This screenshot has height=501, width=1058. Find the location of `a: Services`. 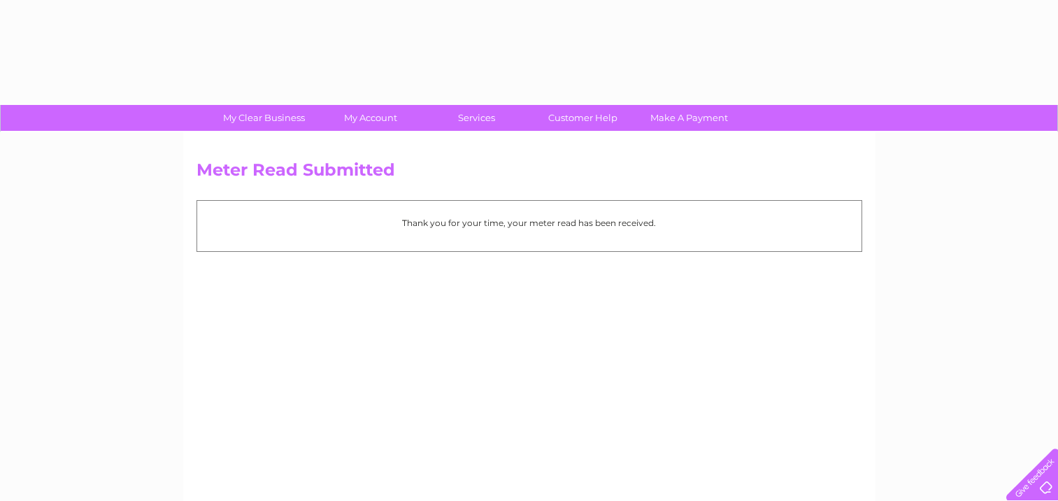

a: Services is located at coordinates (476, 117).